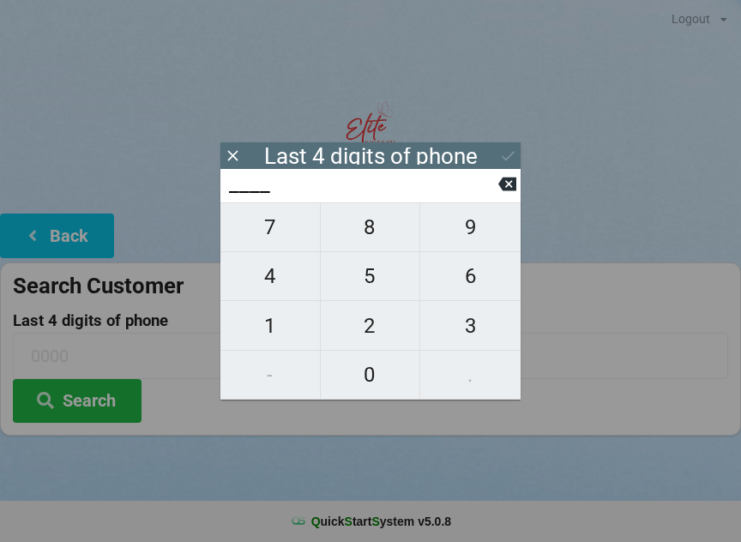 The width and height of the screenshot is (741, 542). I want to click on span: 4, so click(270, 276).